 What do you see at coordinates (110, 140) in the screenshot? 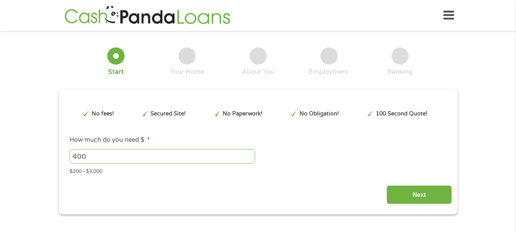
I see `label: How much do you need $` at bounding box center [110, 140].